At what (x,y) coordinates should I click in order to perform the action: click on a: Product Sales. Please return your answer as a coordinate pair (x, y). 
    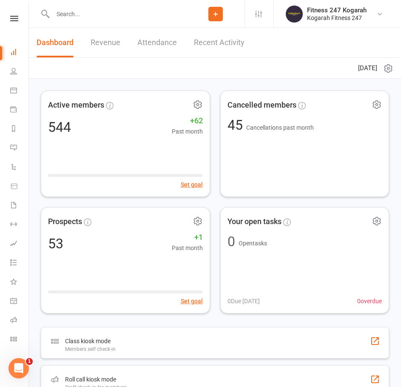
    Looking at the image, I should click on (20, 187).